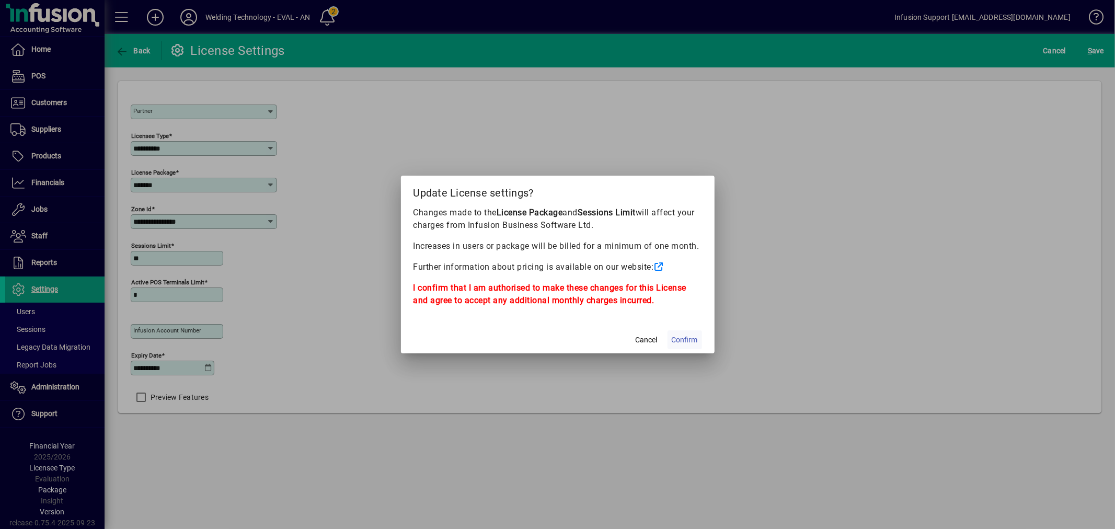 The image size is (1115, 529). Describe the element at coordinates (558, 191) in the screenshot. I see `h2: Update License settings?` at that location.